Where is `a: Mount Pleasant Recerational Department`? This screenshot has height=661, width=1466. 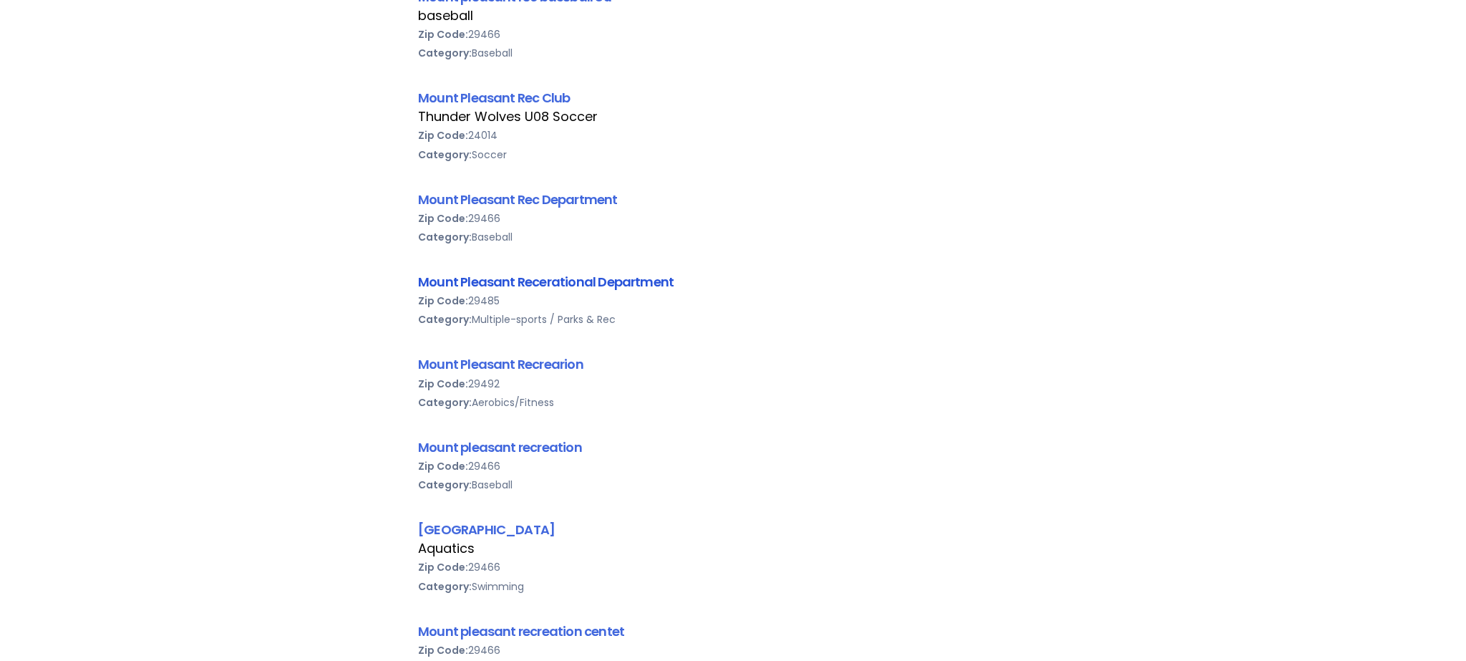 a: Mount Pleasant Recerational Department is located at coordinates (546, 281).